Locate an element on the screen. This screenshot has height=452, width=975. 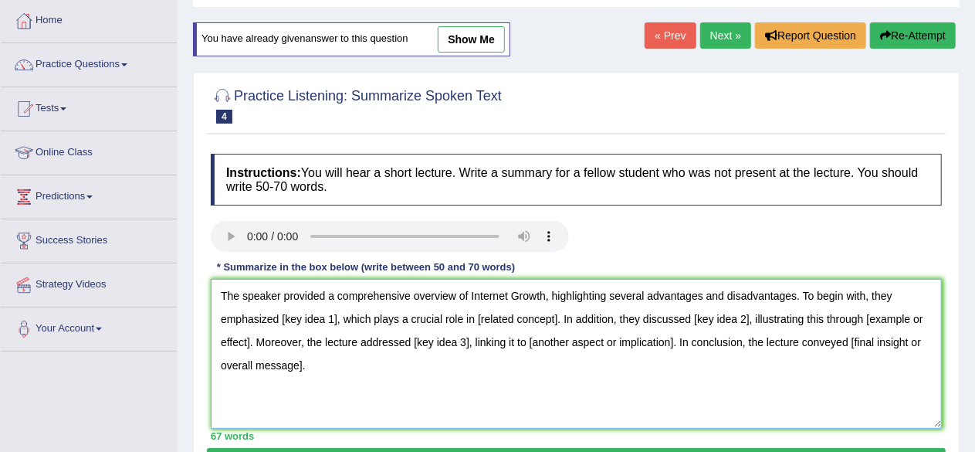
a: Success Stories is located at coordinates (89, 239).